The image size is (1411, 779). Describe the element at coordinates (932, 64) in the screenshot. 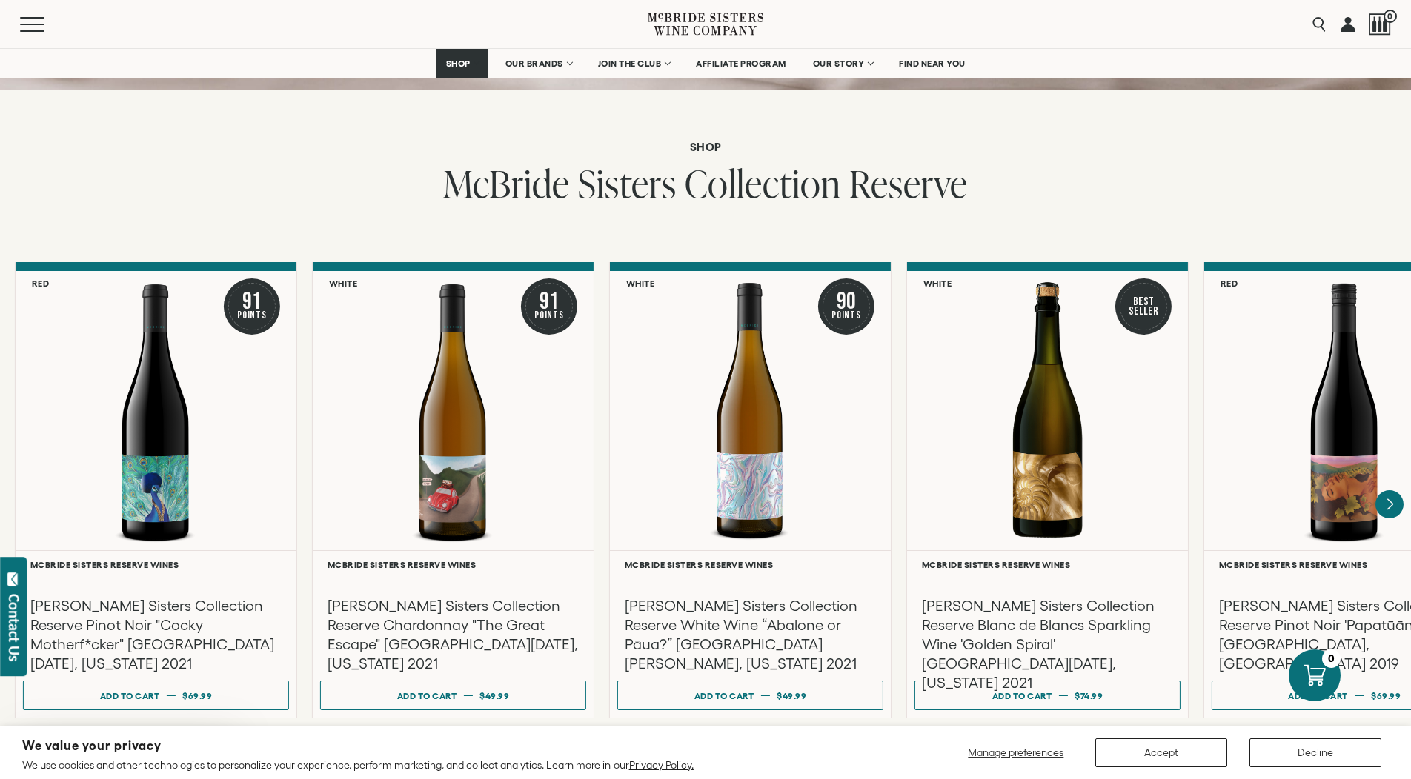

I see `a: FIND NEAR YOU` at that location.